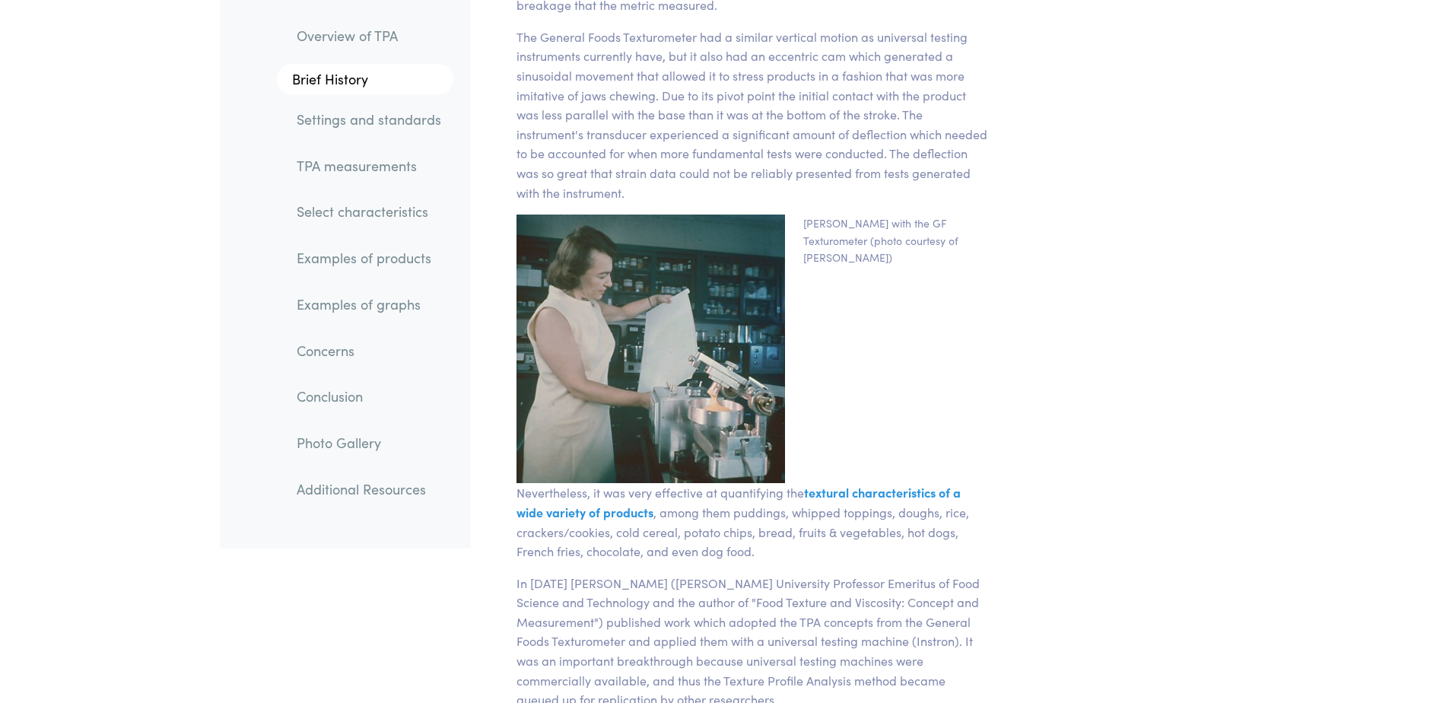 This screenshot has height=703, width=1443. Describe the element at coordinates (369, 259) in the screenshot. I see `a: Examples of products` at that location.